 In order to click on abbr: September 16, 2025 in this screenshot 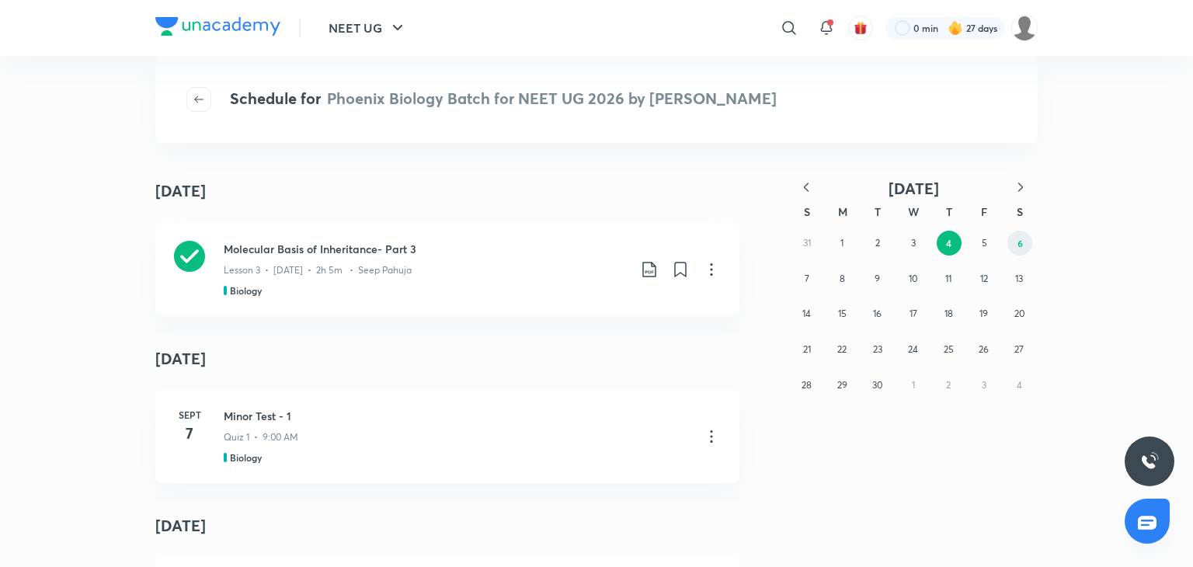, I will do `click(877, 313)`.